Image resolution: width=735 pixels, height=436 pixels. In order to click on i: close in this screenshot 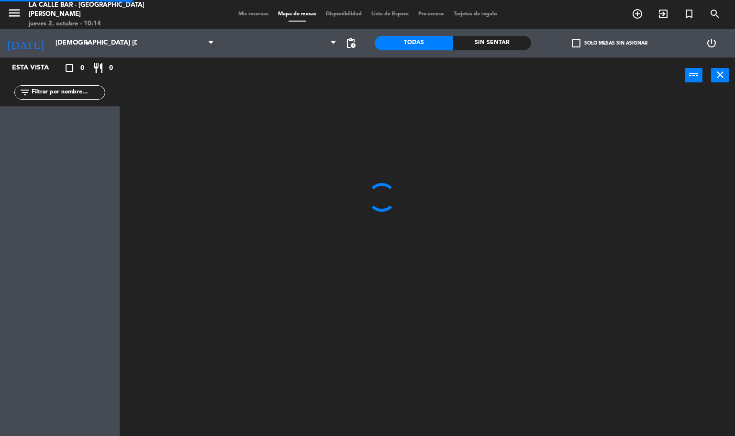, I will do `click(720, 75)`.